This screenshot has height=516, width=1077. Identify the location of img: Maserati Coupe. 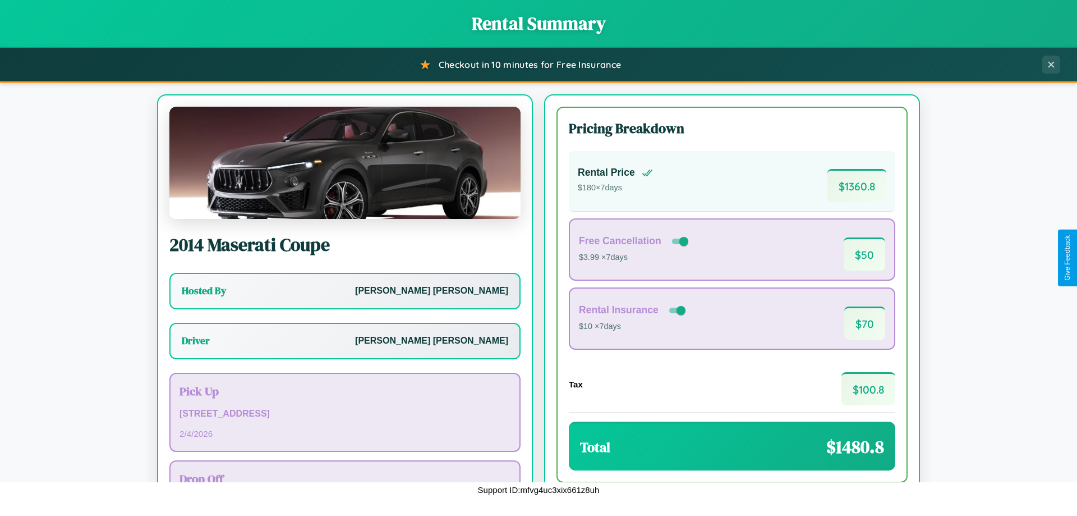
(345, 163).